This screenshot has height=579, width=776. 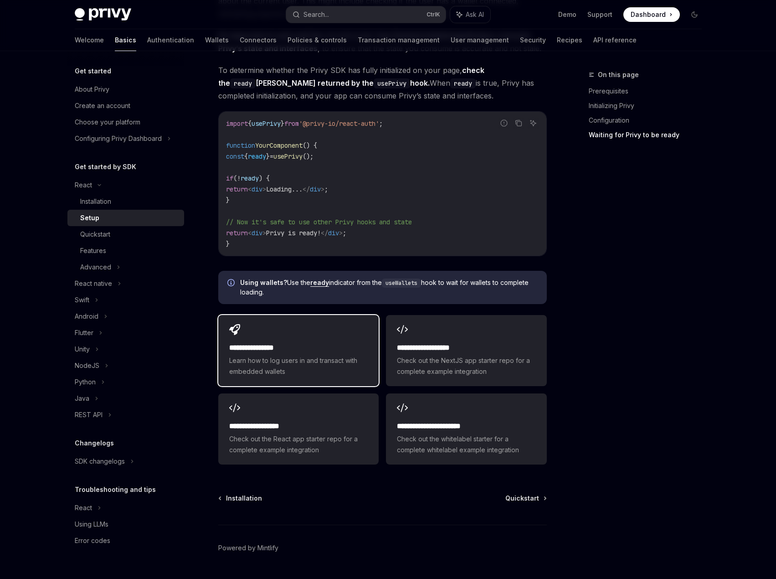 I want to click on div: About Privy, so click(x=92, y=89).